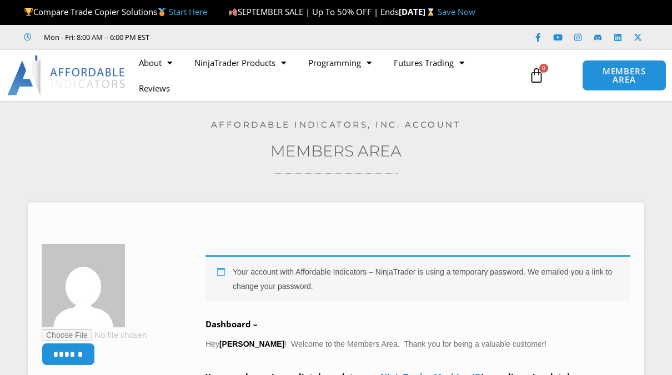 This screenshot has height=375, width=672. I want to click on a: NinjaTrader Products, so click(240, 63).